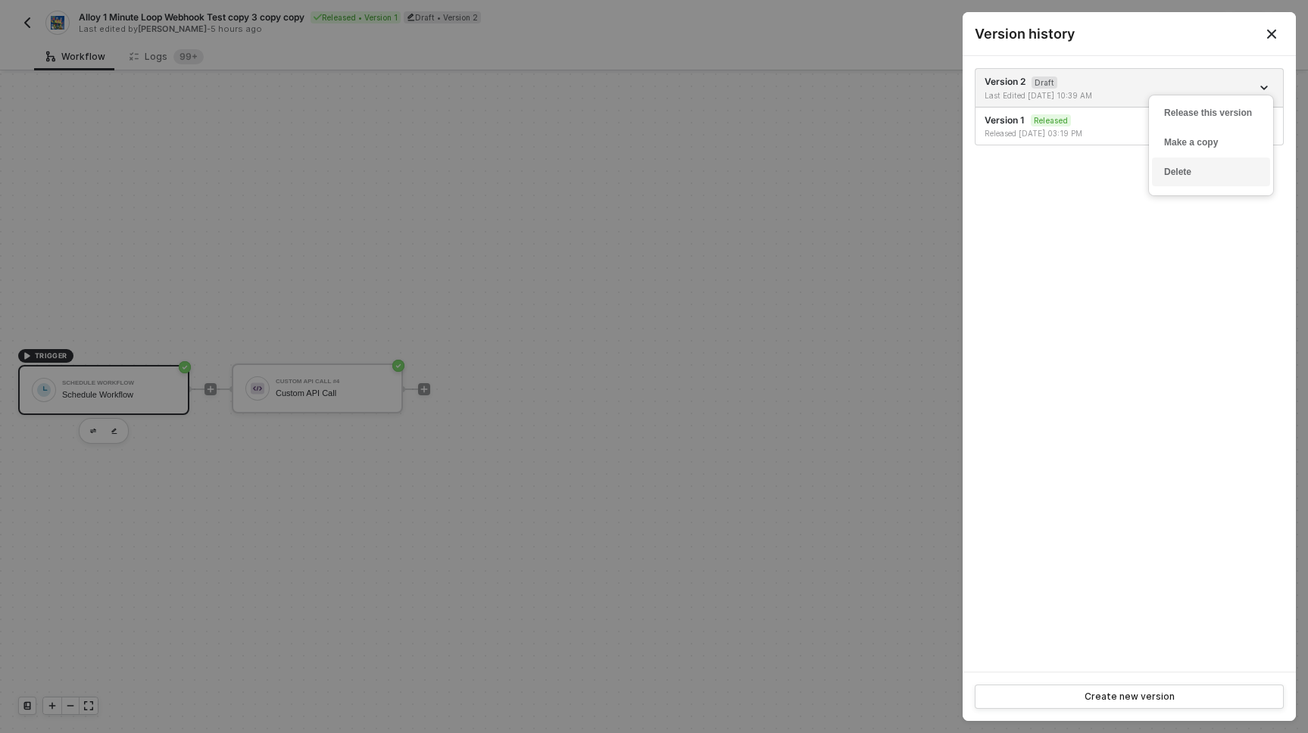 Image resolution: width=1308 pixels, height=733 pixels. What do you see at coordinates (1129, 697) in the screenshot?
I see `button: Create new version` at bounding box center [1129, 697].